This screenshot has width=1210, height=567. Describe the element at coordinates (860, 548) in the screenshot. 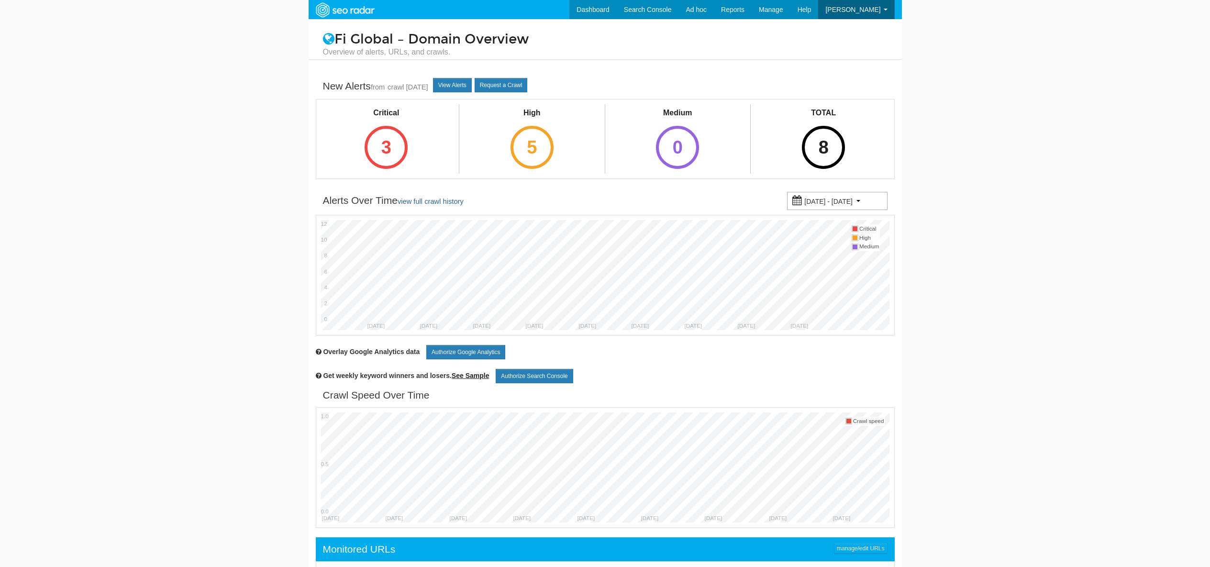

I see `a: manage/edit URLs` at that location.